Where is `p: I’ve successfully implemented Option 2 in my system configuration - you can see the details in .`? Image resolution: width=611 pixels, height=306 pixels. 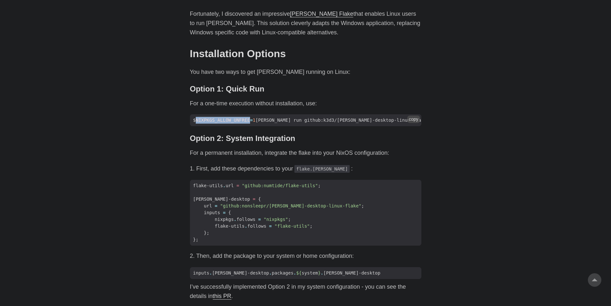 p: I’ve successfully implemented Option 2 in my system configuration - you can see the details in . is located at coordinates (306, 292).